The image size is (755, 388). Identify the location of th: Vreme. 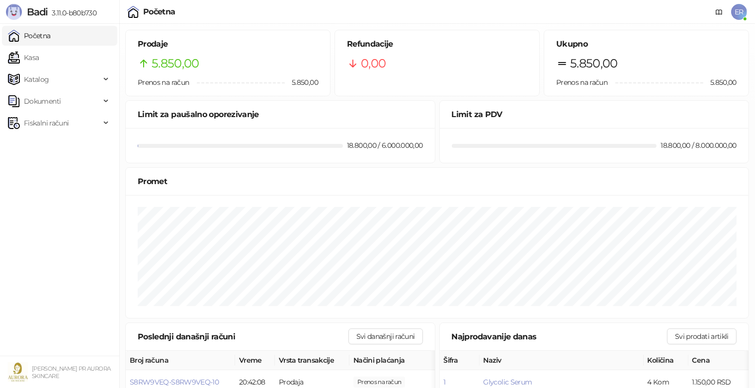
(255, 361).